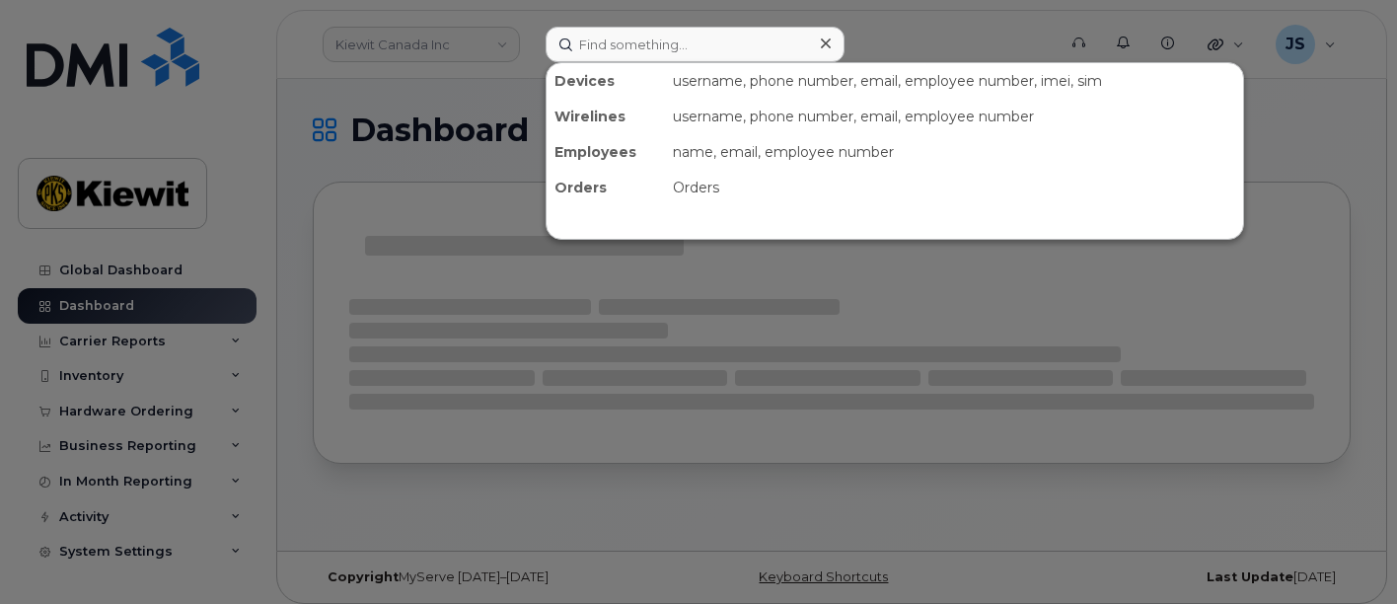  What do you see at coordinates (606, 81) in the screenshot?
I see `div: Devices` at bounding box center [606, 81].